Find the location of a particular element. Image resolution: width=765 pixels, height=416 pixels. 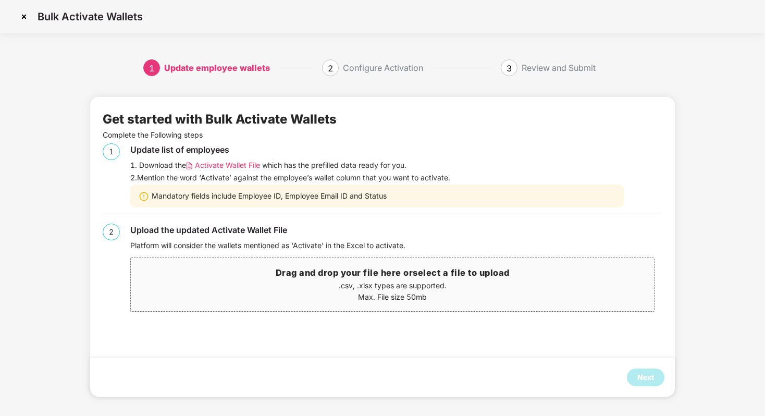

p: Max. File size 50mb is located at coordinates (393, 297).